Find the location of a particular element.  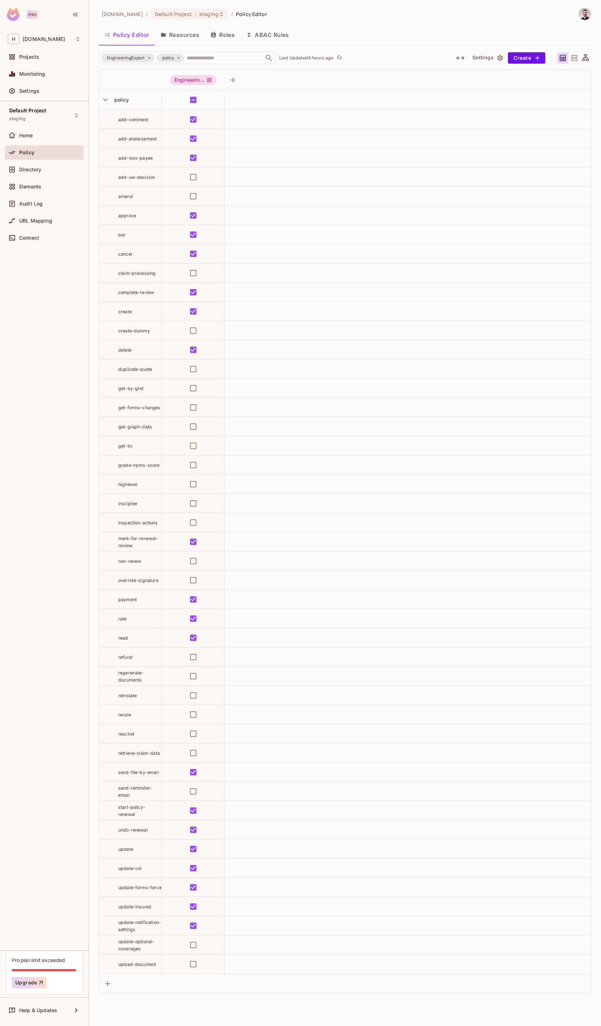

span: override-signature is located at coordinates (138, 580).